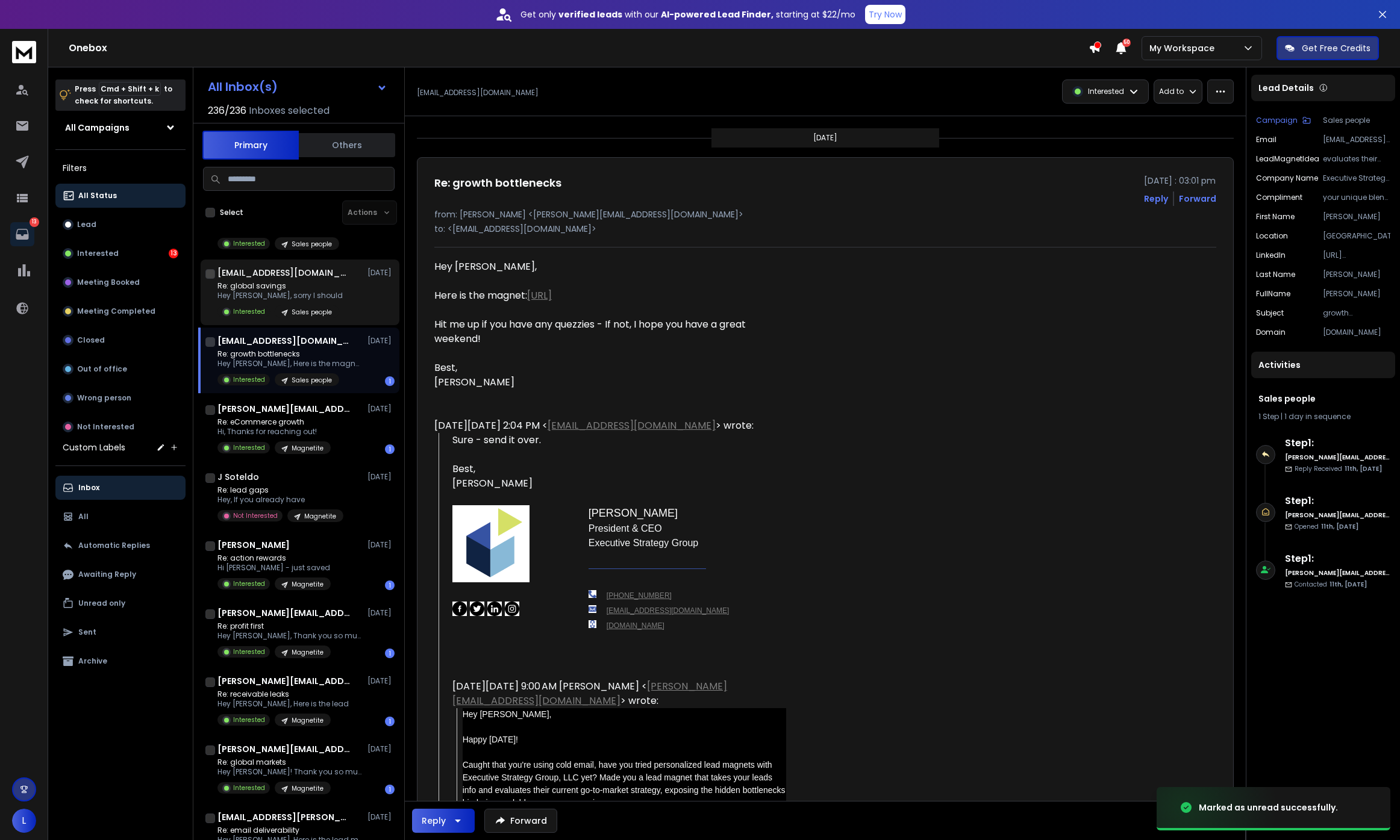 This screenshot has height=840, width=1400. I want to click on p: Sent, so click(88, 632).